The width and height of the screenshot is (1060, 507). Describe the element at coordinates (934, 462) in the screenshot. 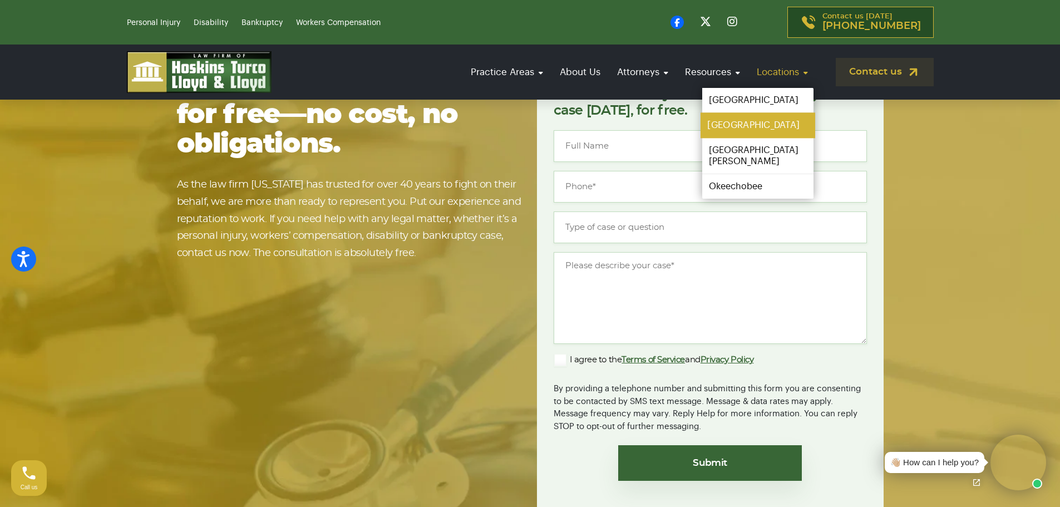

I see `div: 👋🏼 How can I help you?` at that location.